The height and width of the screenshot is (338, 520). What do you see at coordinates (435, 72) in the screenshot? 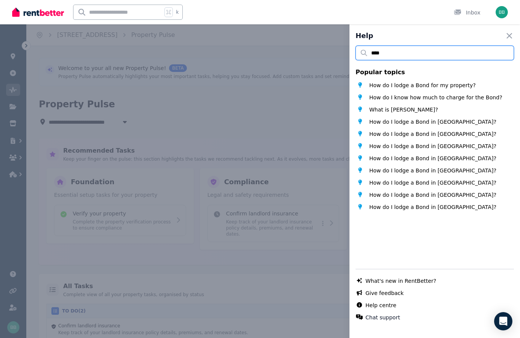
I see `p: Popular topics` at bounding box center [435, 72].